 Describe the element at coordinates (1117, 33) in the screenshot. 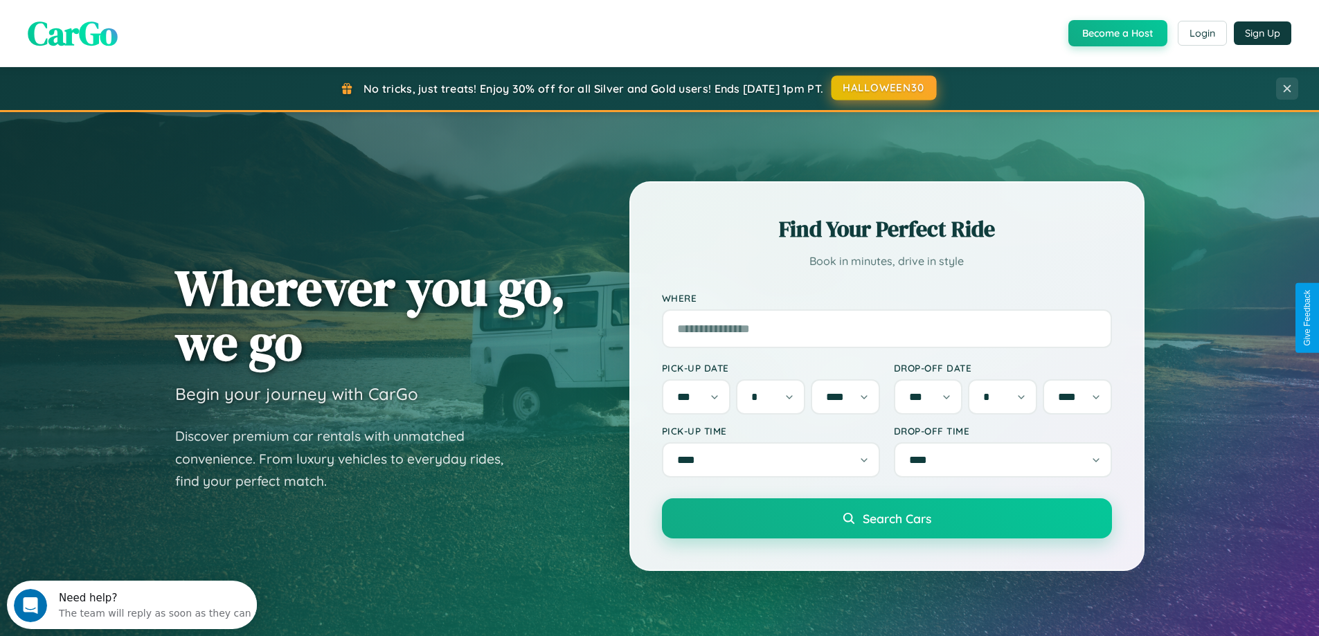

I see `button: Become a Host` at that location.